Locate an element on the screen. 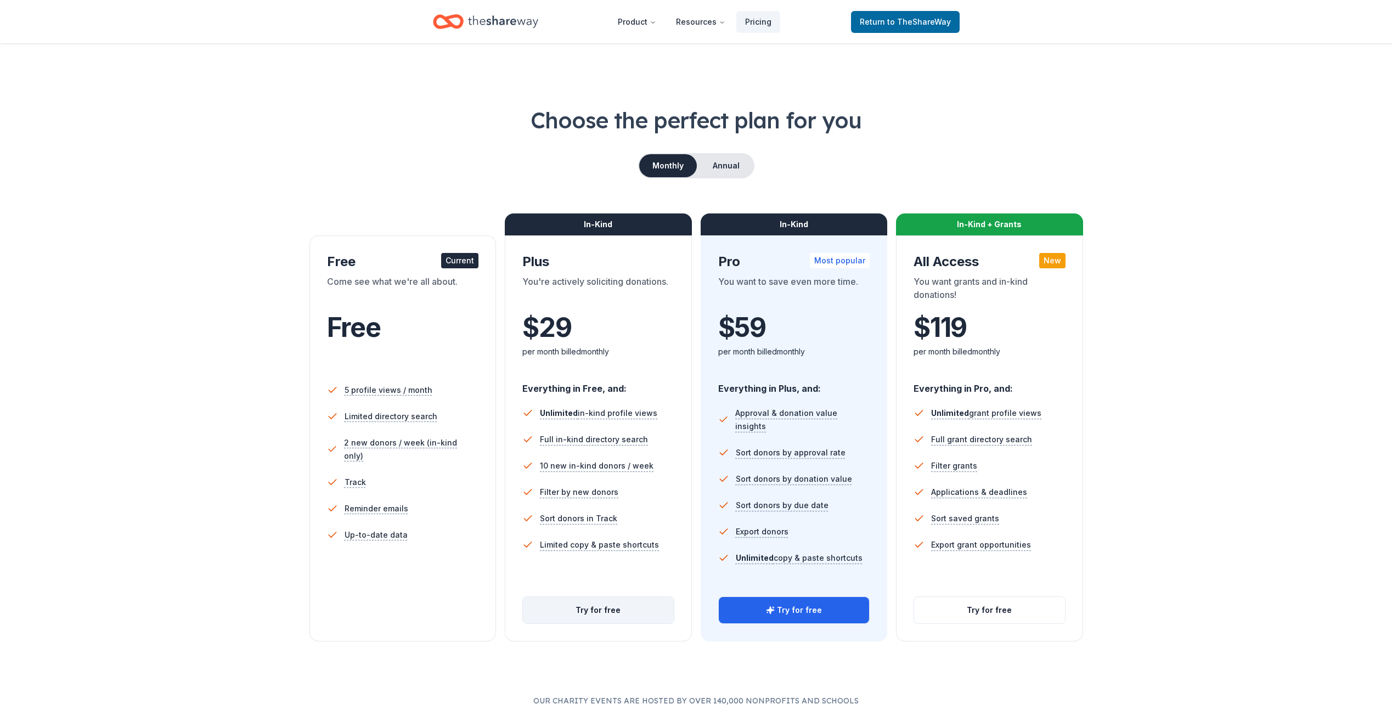 The width and height of the screenshot is (1392, 721). p: Our charity events are hosted by over 140,000 nonprofits and schools is located at coordinates (696, 701).